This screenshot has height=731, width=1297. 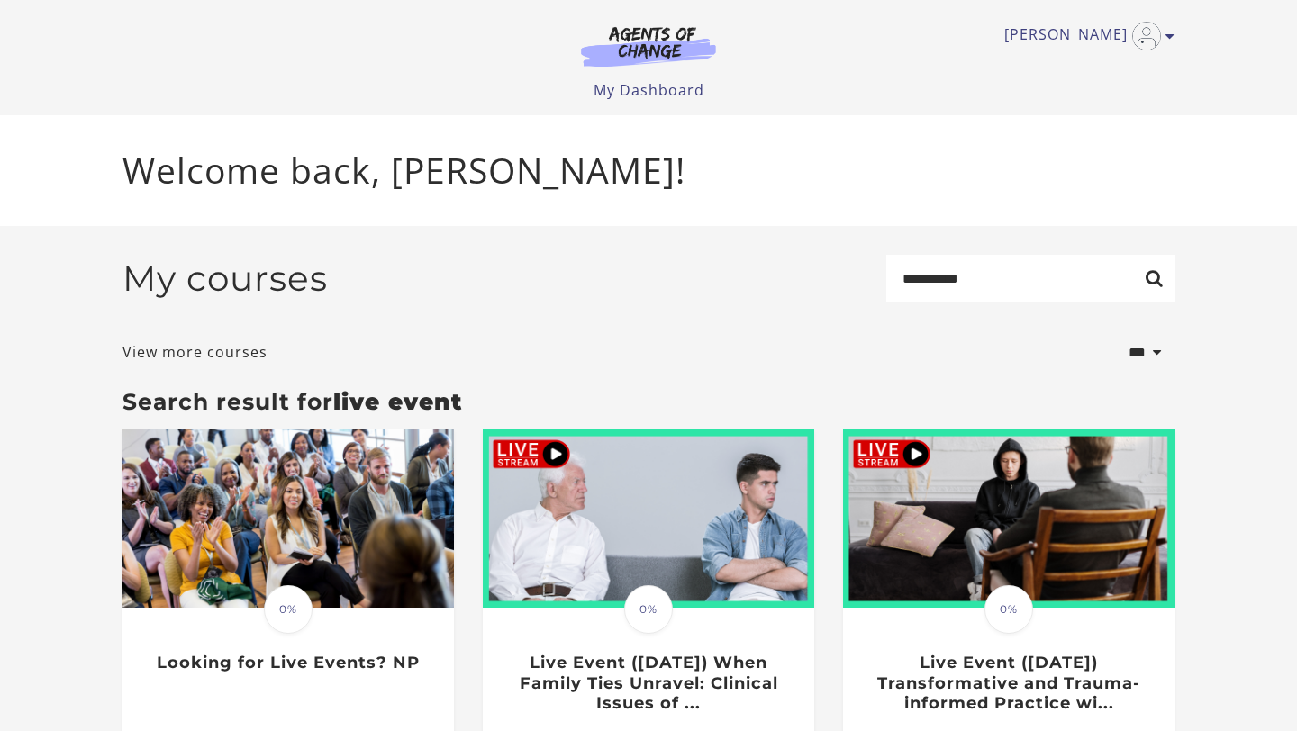 I want to click on a: Toggle menu, so click(x=1084, y=36).